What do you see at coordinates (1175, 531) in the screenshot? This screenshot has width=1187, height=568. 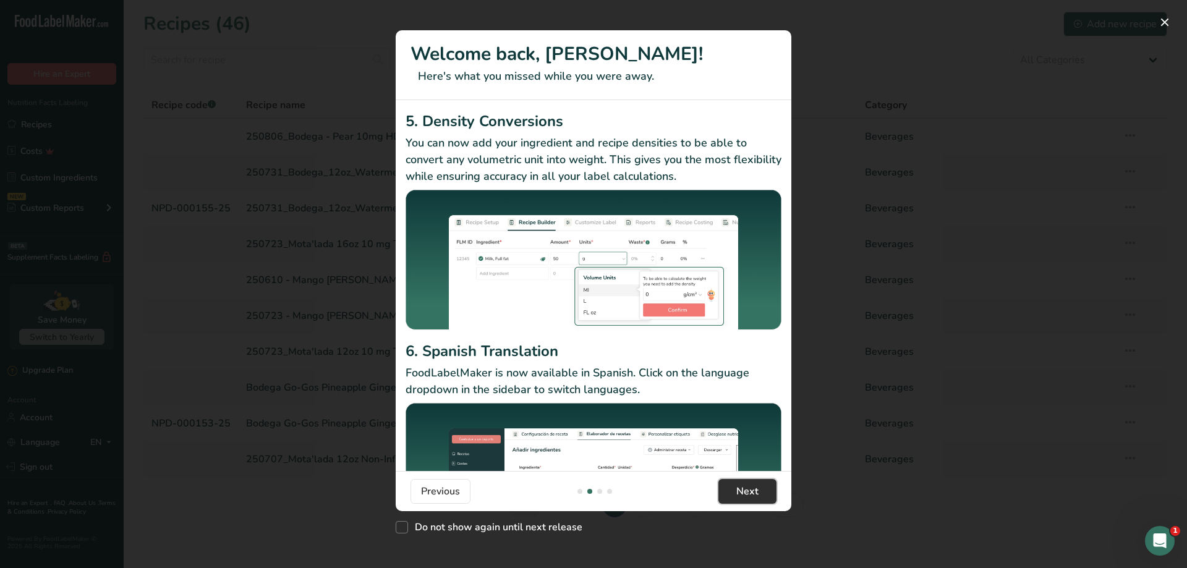 I see `span: 1` at bounding box center [1175, 531].